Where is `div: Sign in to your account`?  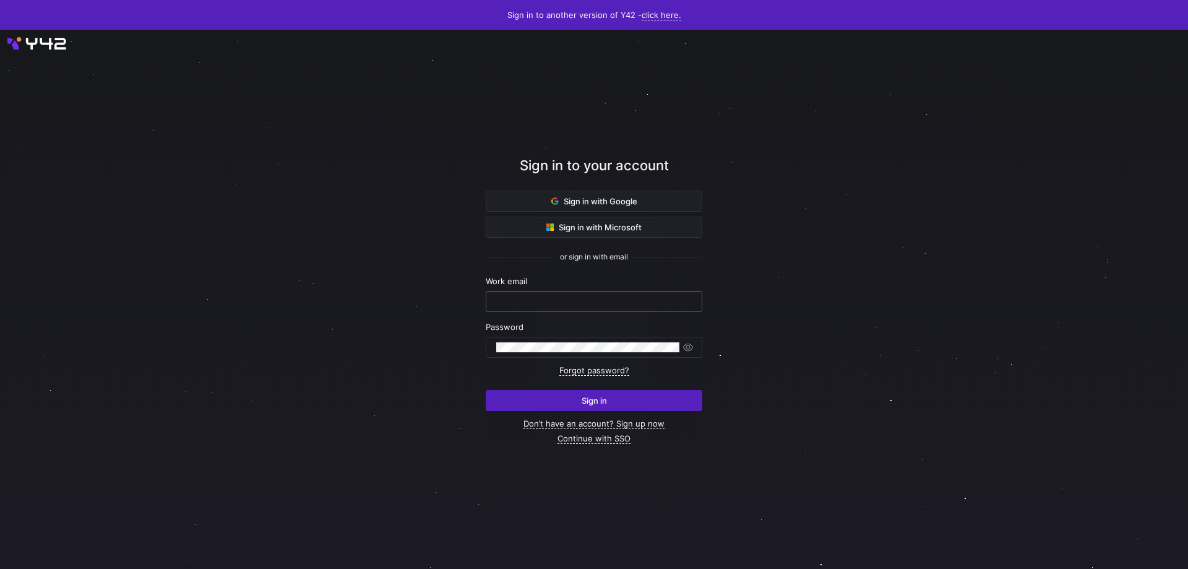
div: Sign in to your account is located at coordinates (594, 173).